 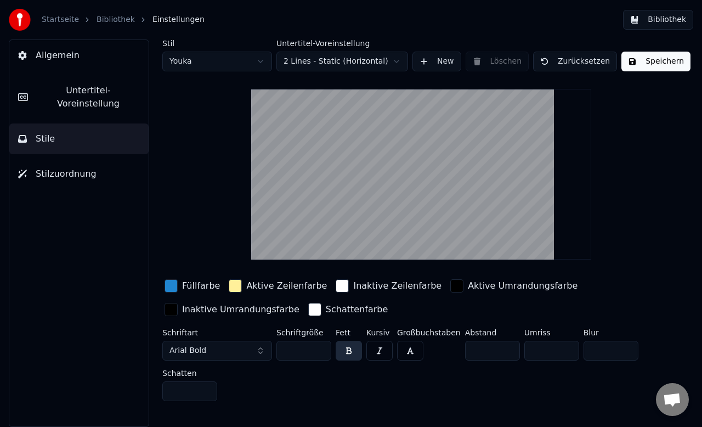 What do you see at coordinates (348, 309) in the screenshot?
I see `button: Schattenfarbe` at bounding box center [348, 309].